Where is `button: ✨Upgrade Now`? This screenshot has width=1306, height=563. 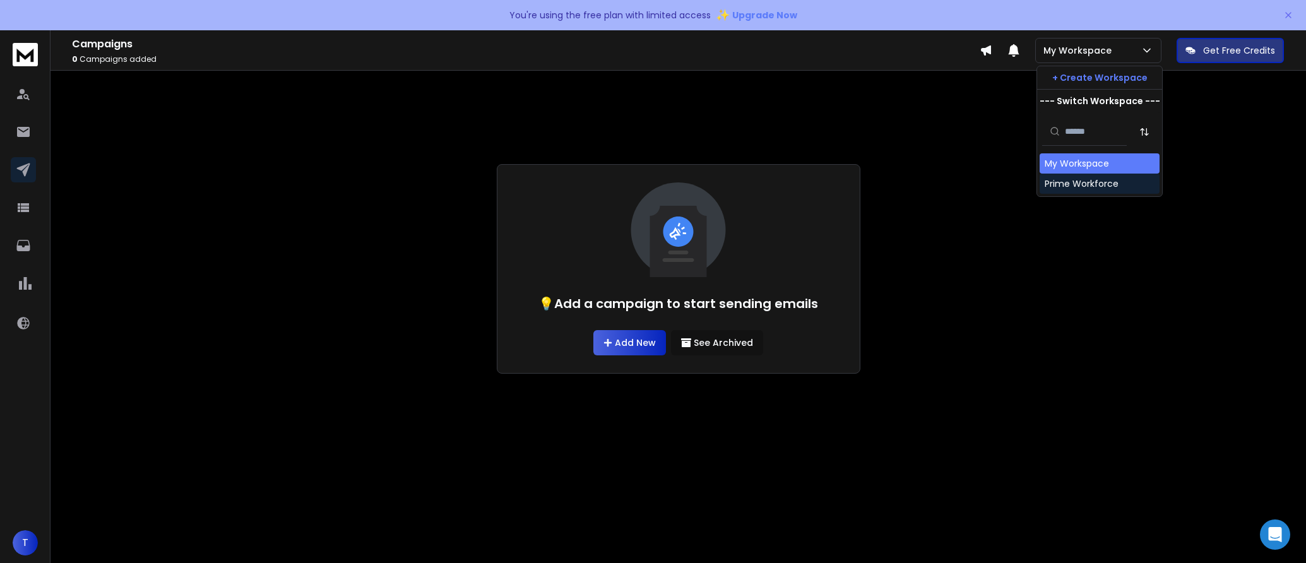
button: ✨Upgrade Now is located at coordinates (756, 15).